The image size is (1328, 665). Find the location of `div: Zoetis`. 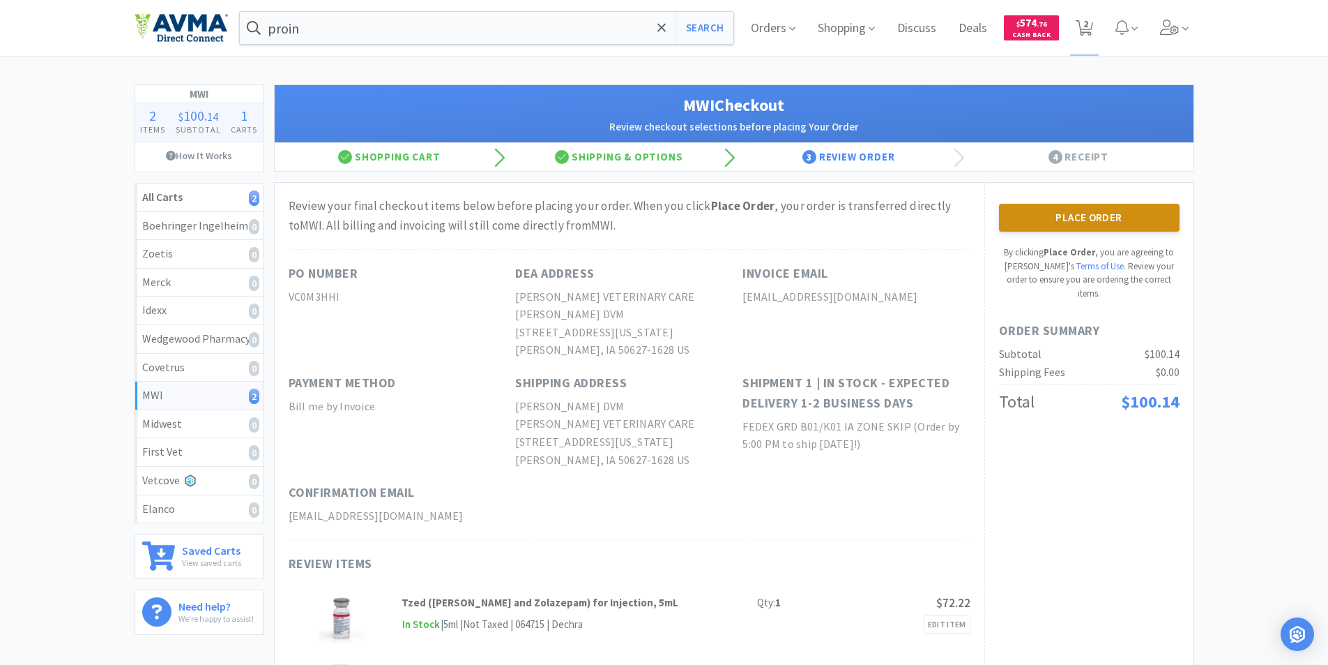

div: Zoetis is located at coordinates (199, 254).